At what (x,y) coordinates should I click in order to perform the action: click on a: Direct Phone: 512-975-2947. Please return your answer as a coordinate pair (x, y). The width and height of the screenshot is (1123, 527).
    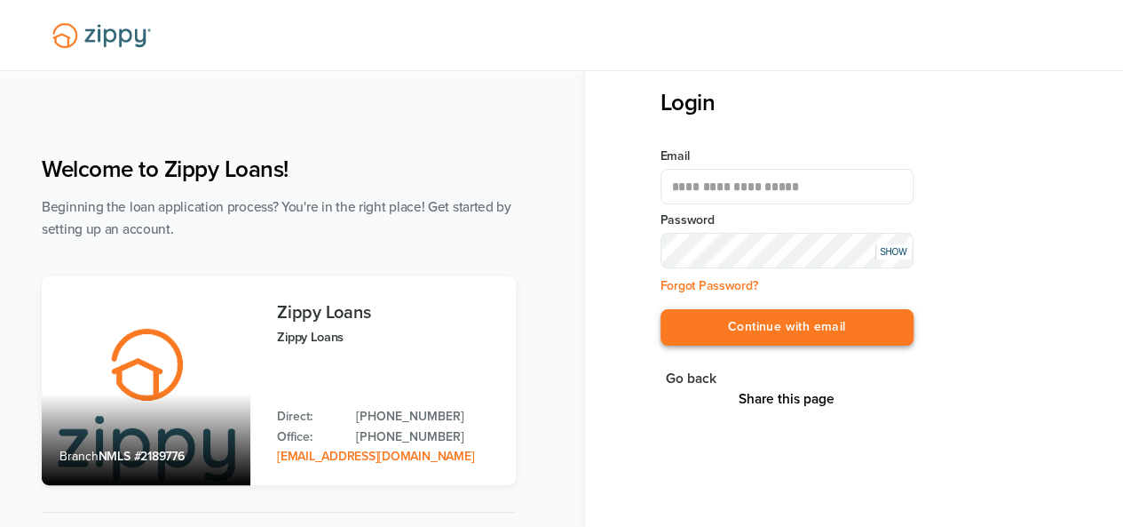
    Looking at the image, I should click on (427, 417).